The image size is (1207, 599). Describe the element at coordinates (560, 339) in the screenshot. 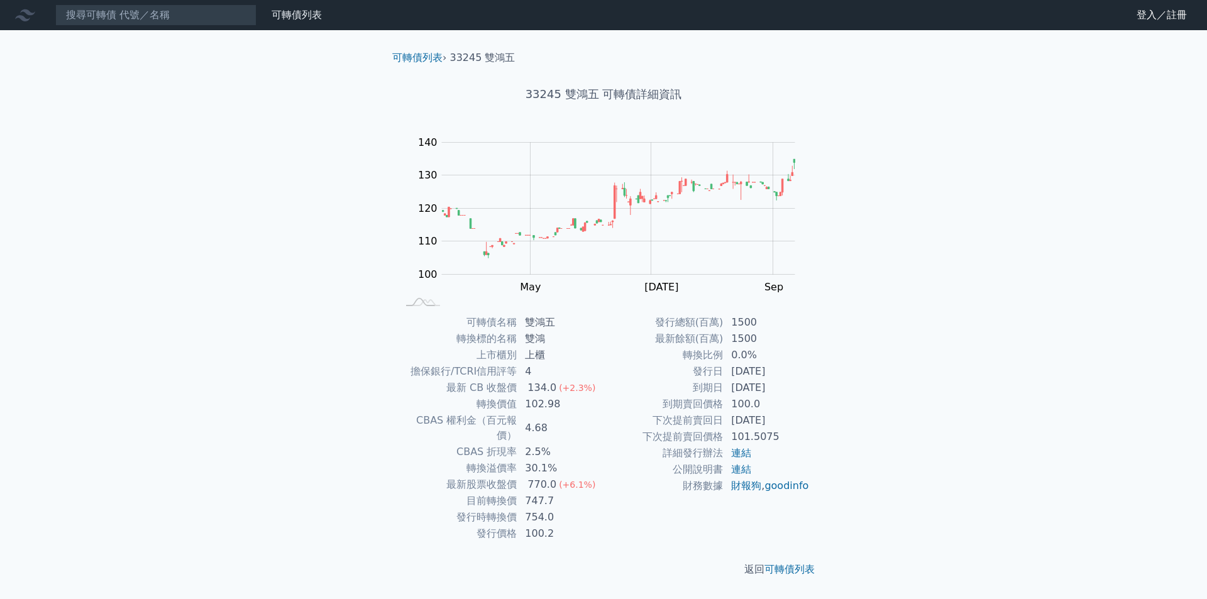

I see `td: 雙鴻` at that location.